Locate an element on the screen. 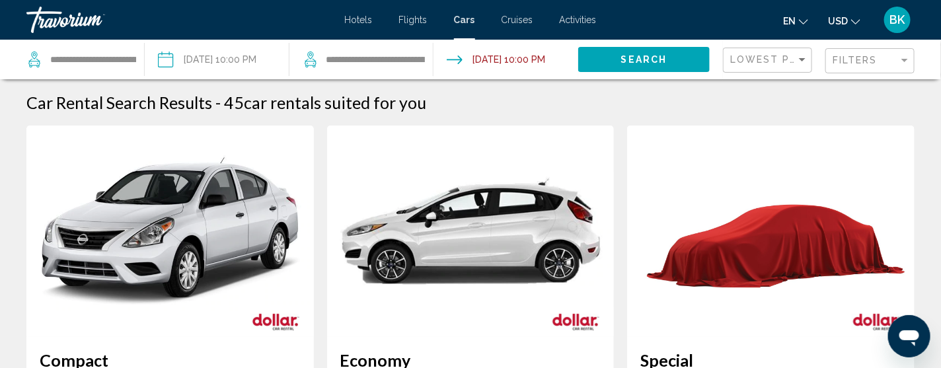  span: en is located at coordinates (789, 21).